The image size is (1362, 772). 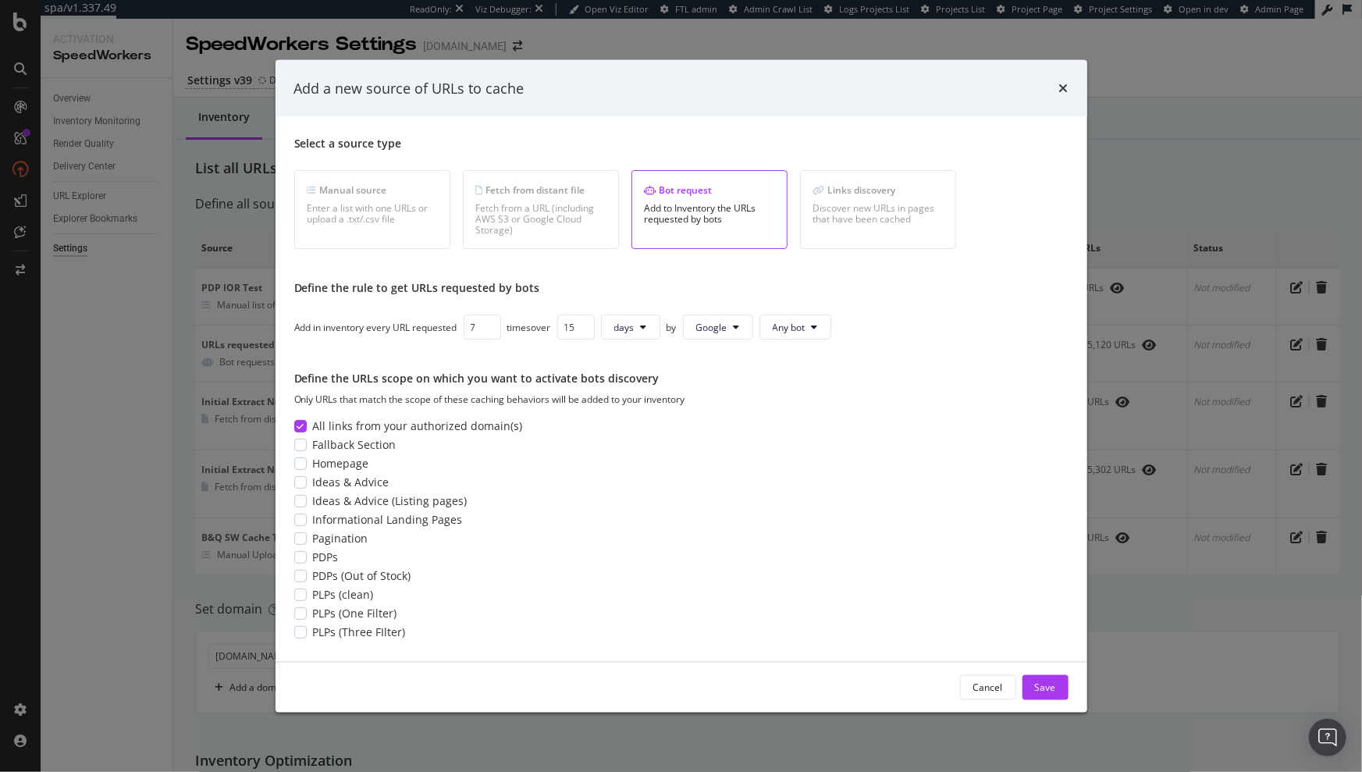 What do you see at coordinates (388, 520) in the screenshot?
I see `span: Informational Landing Pages` at bounding box center [388, 520].